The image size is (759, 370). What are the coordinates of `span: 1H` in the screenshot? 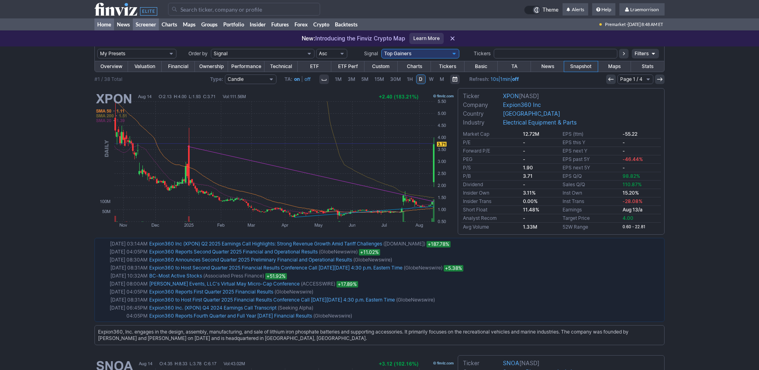 It's located at (410, 79).